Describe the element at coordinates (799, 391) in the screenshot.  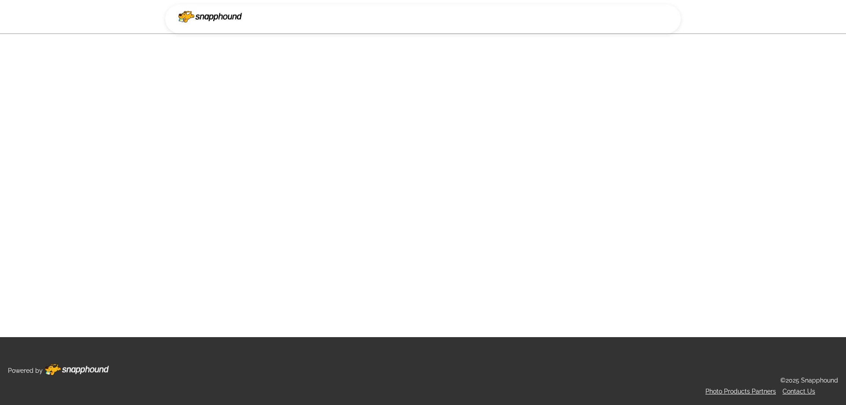
I see `a: Contact Us` at that location.